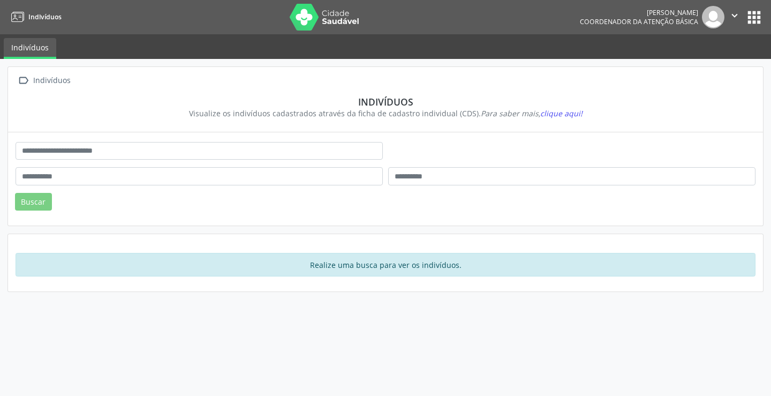 The image size is (771, 396). Describe the element at coordinates (713, 17) in the screenshot. I see `img: img` at that location.